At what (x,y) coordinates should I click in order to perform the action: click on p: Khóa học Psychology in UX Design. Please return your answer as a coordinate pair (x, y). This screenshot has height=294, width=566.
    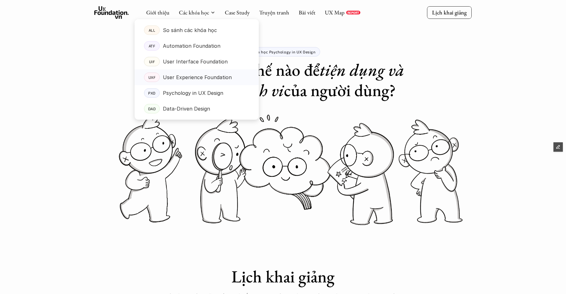
    Looking at the image, I should click on (283, 52).